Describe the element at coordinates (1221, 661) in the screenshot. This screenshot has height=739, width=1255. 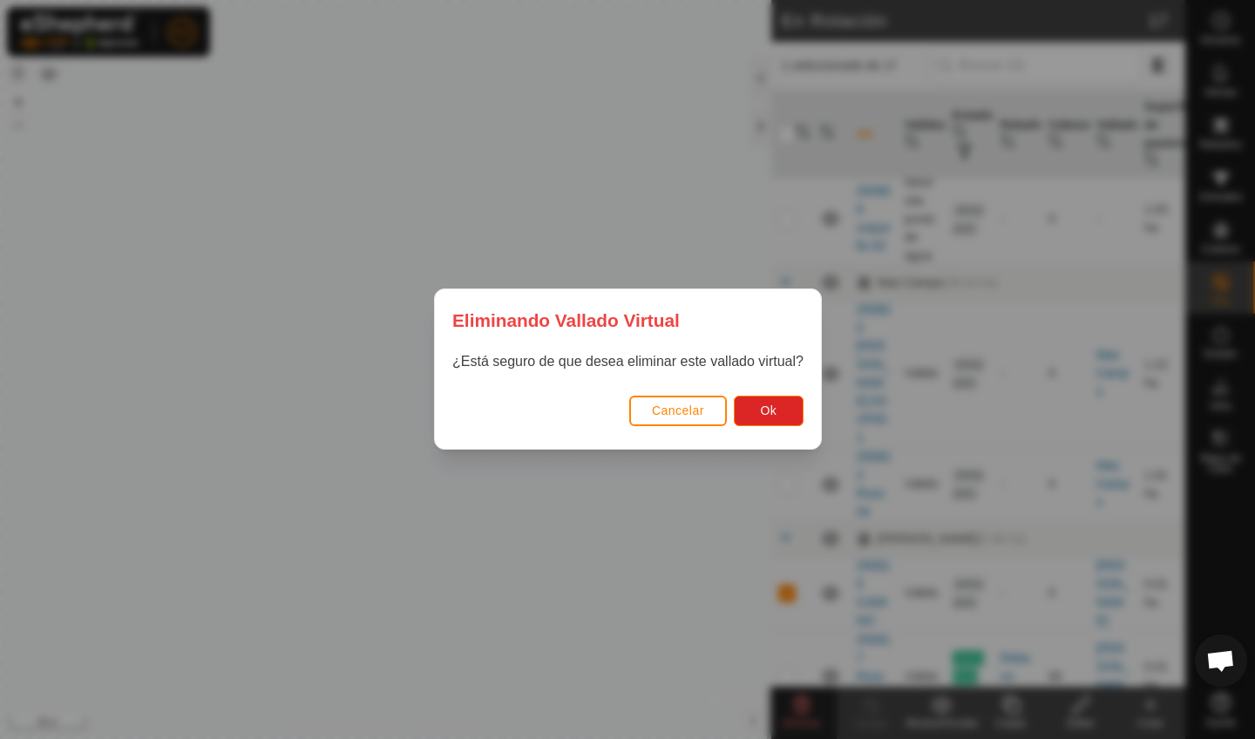
I see `div: Chat abierto` at that location.